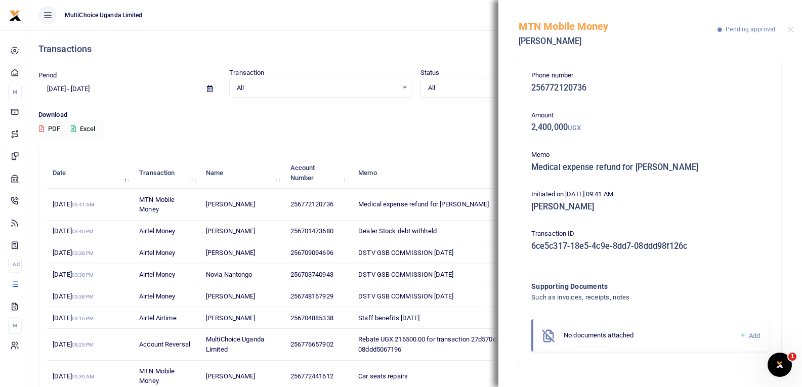 The image size is (802, 387). What do you see at coordinates (312, 376) in the screenshot?
I see `span: 256772441612` at bounding box center [312, 376].